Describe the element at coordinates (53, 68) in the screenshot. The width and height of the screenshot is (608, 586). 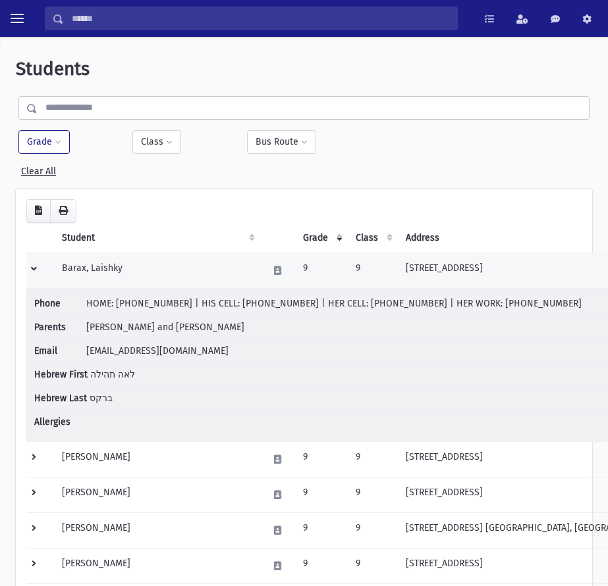
I see `span: Students` at that location.